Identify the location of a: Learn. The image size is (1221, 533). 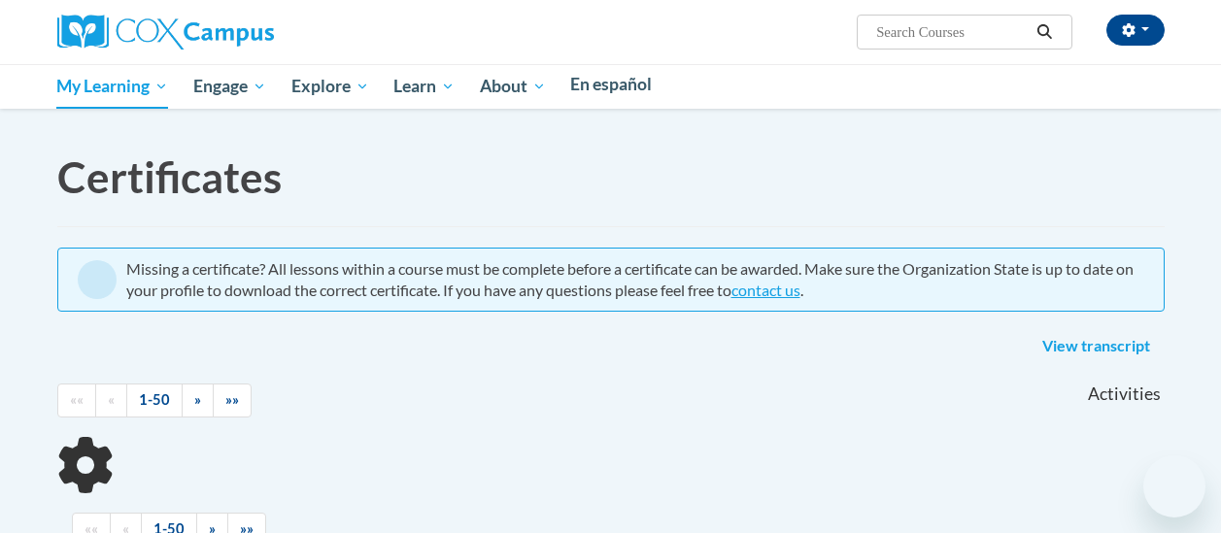
(424, 86).